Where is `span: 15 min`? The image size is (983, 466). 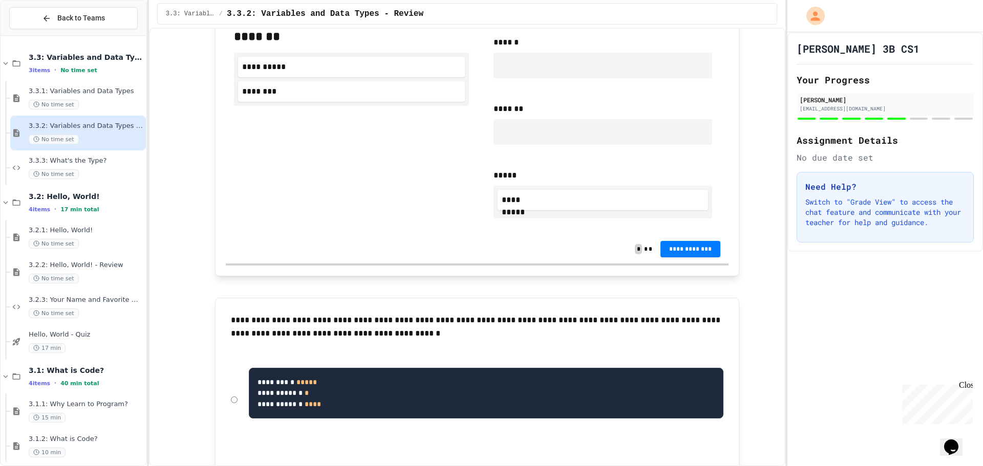
span: 15 min is located at coordinates (47, 418).